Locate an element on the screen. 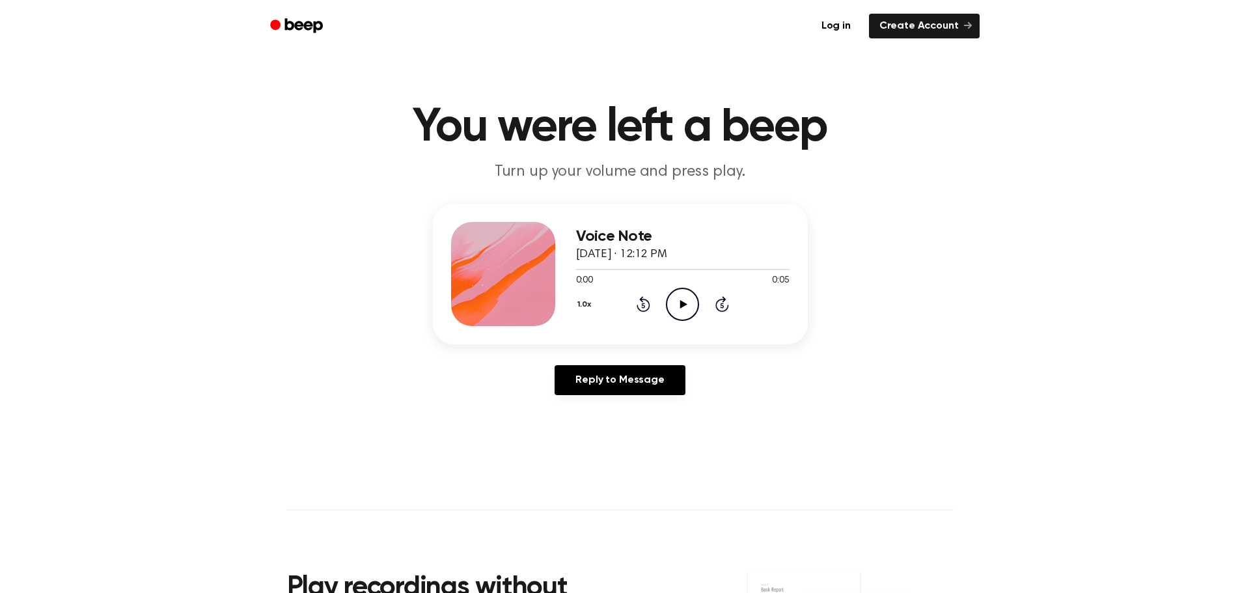 This screenshot has height=593, width=1240. span: 0:00 is located at coordinates (585, 281).